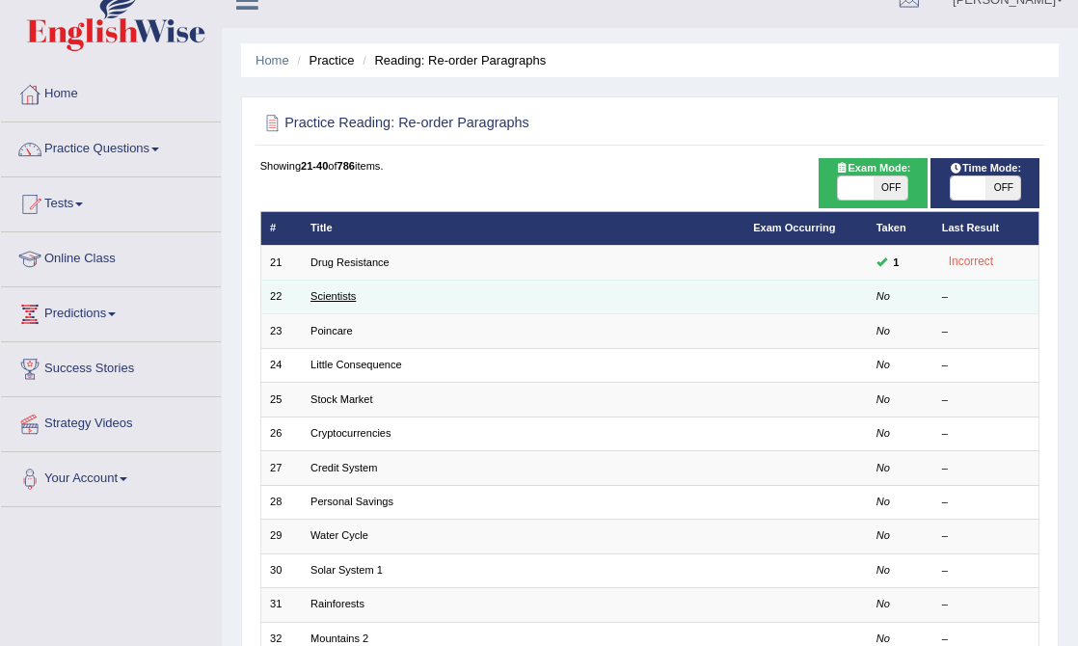  I want to click on a: Predictions, so click(111, 311).